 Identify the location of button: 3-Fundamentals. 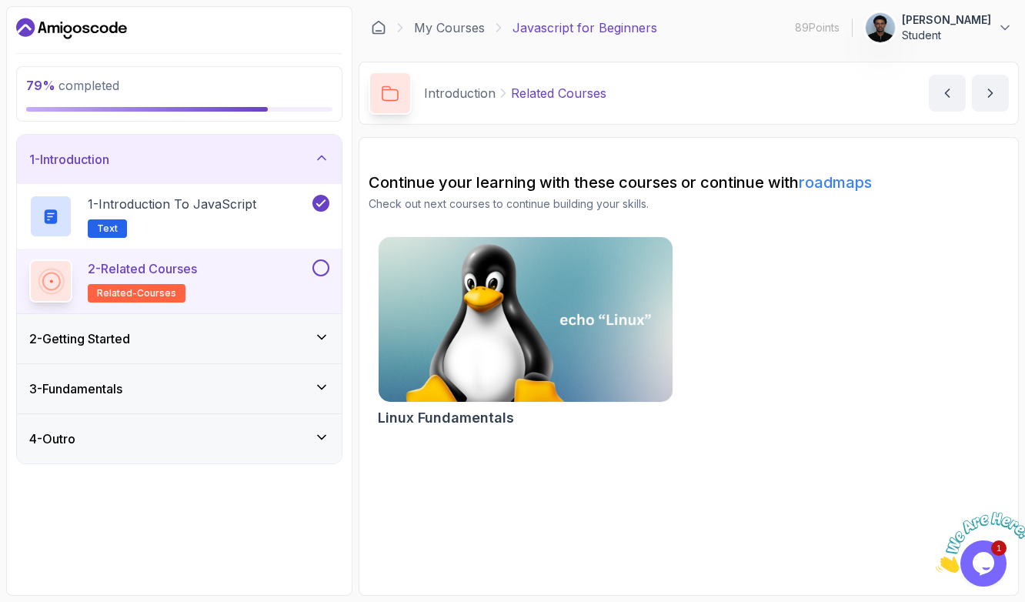
(179, 389).